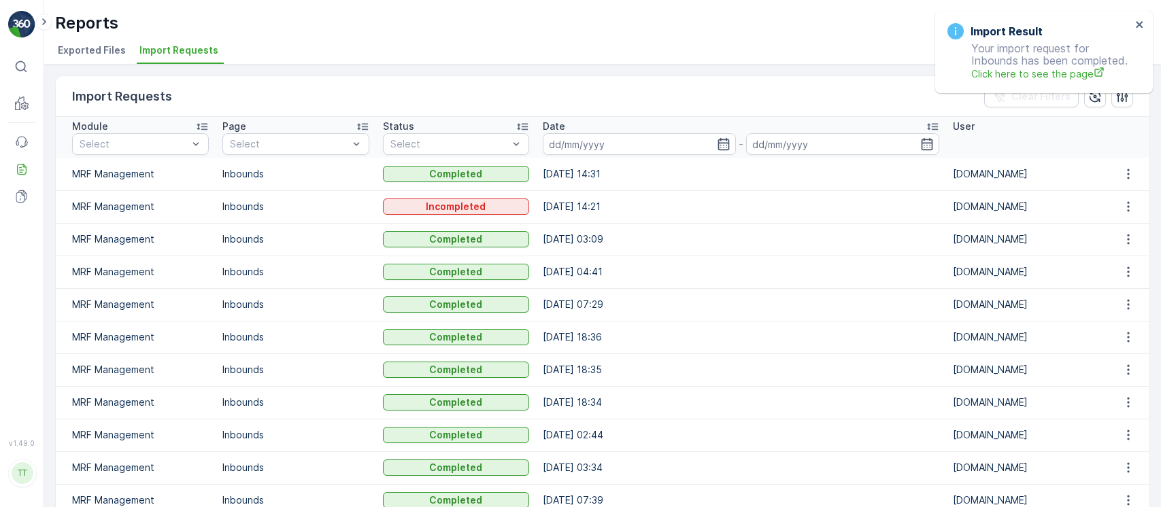 The height and width of the screenshot is (507, 1161). Describe the element at coordinates (456, 207) in the screenshot. I see `p: Incompleted` at that location.